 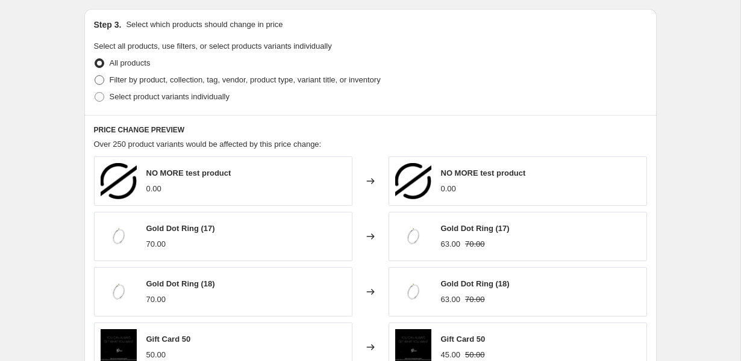 I want to click on span: All products, so click(x=130, y=63).